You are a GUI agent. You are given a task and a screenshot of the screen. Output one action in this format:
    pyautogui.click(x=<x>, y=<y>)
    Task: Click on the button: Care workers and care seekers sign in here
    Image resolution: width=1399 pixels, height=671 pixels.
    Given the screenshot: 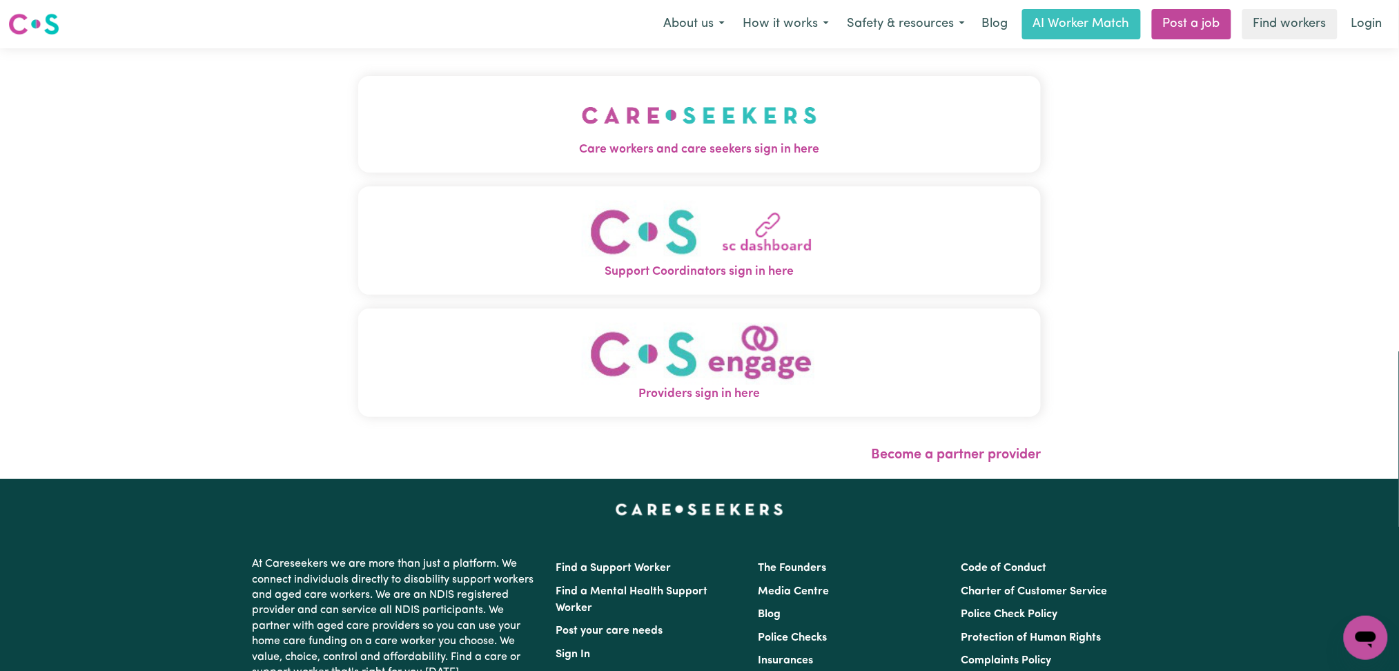 What is the action you would take?
    pyautogui.click(x=700, y=124)
    